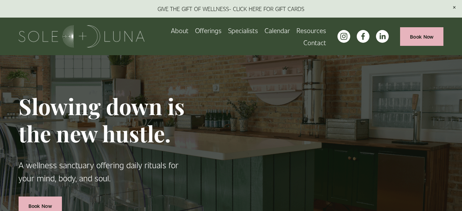 This screenshot has width=462, height=211. What do you see at coordinates (180, 30) in the screenshot?
I see `a: About` at bounding box center [180, 30].